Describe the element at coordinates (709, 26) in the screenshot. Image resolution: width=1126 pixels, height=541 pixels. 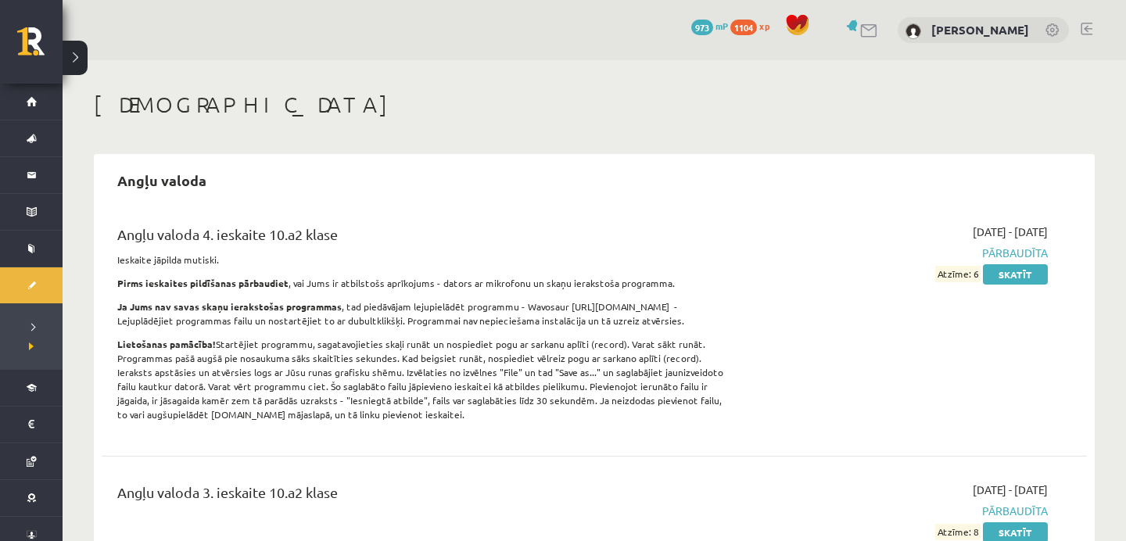
I see `a: 973 mP` at that location.